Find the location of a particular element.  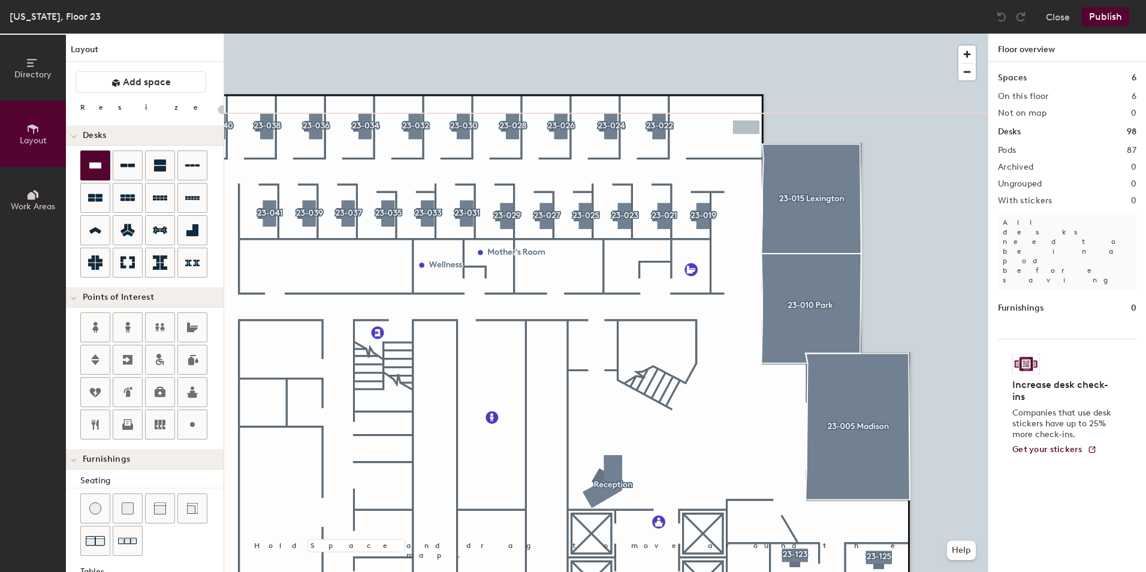

span: Directory is located at coordinates (33, 74).